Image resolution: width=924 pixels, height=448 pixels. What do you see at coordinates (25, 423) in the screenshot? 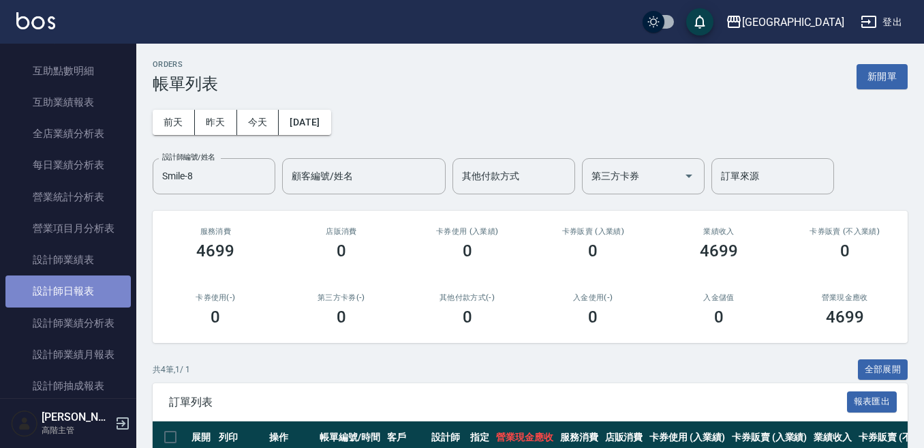
I see `img: Person` at bounding box center [25, 423].